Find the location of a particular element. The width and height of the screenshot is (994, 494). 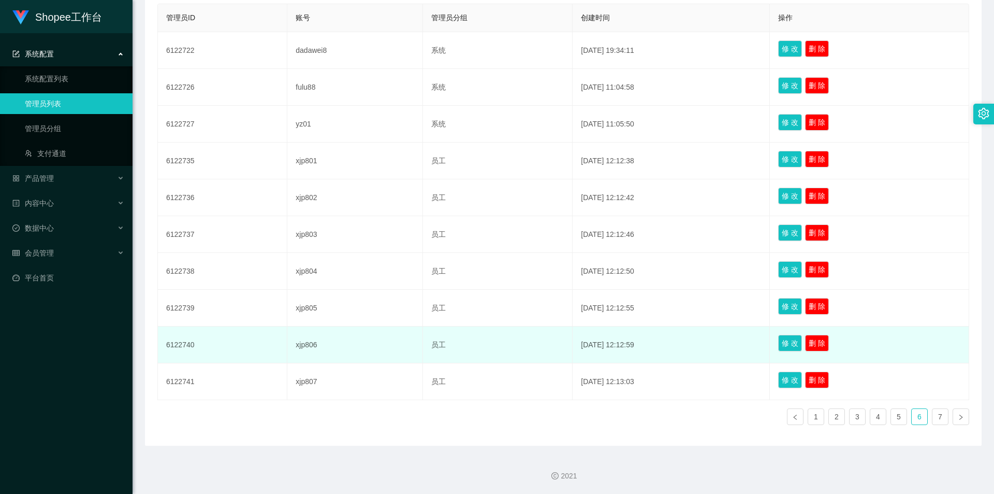

li: 6 is located at coordinates (920, 416).